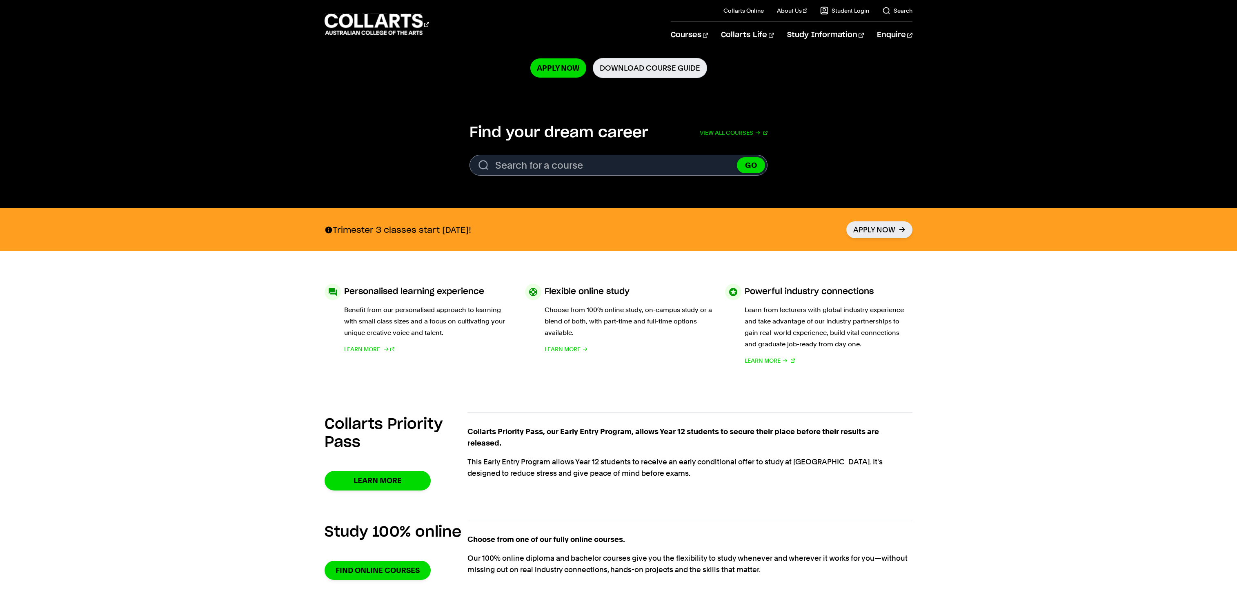 The image size is (1237, 593). Describe the element at coordinates (828, 327) in the screenshot. I see `p: Learn from lecturers with global industry experience and take advantage of our industry partnersh...` at that location.